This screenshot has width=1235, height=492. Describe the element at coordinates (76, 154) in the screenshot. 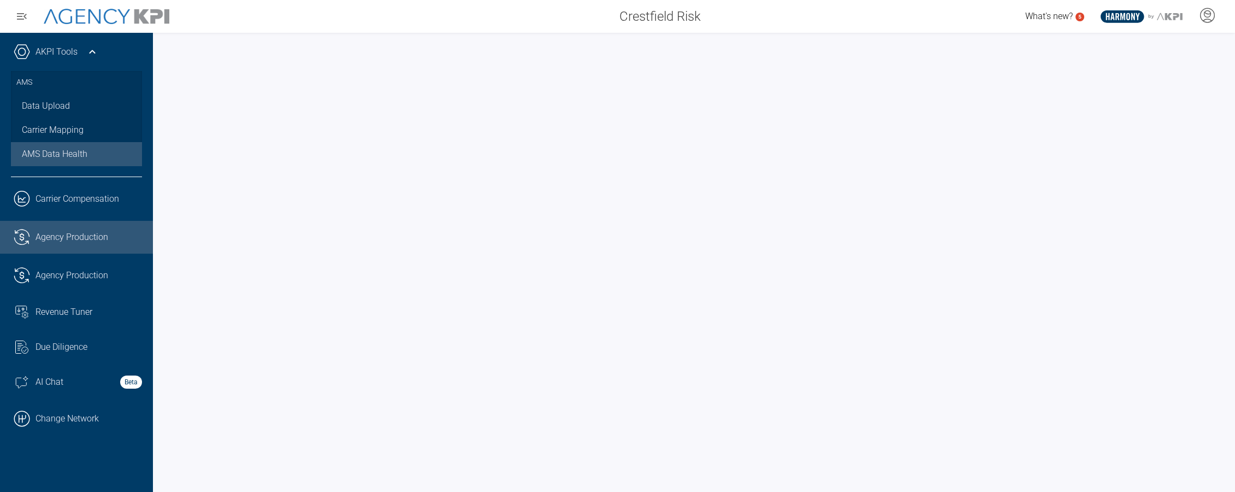

I see `a: AMS Data Health` at that location.